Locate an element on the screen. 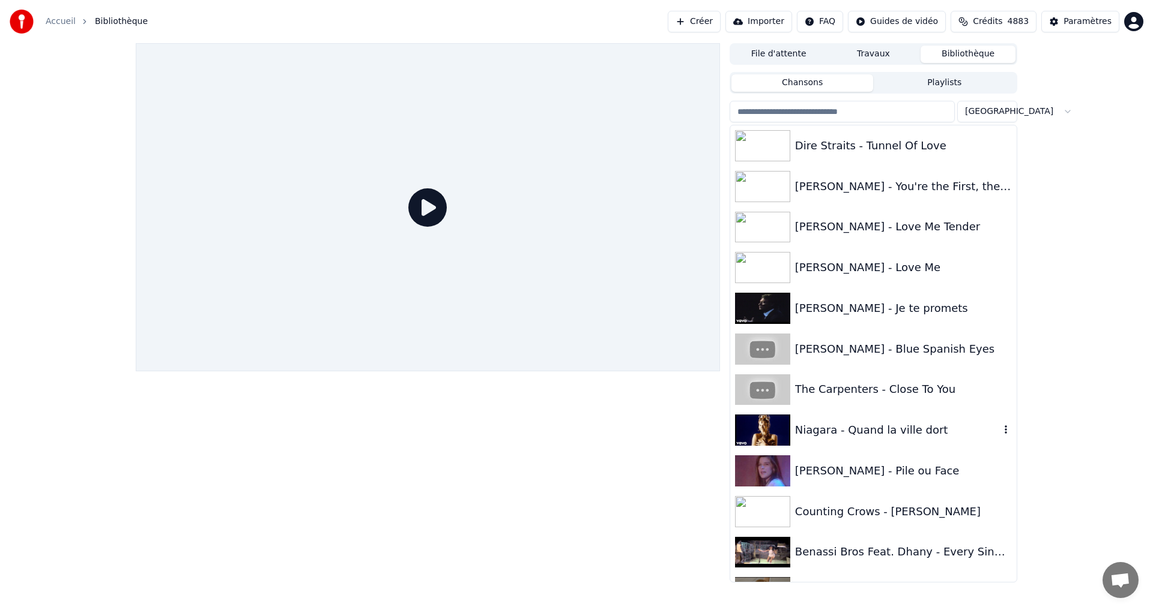 The height and width of the screenshot is (610, 1153). button: Paramètres is located at coordinates (1080, 22).